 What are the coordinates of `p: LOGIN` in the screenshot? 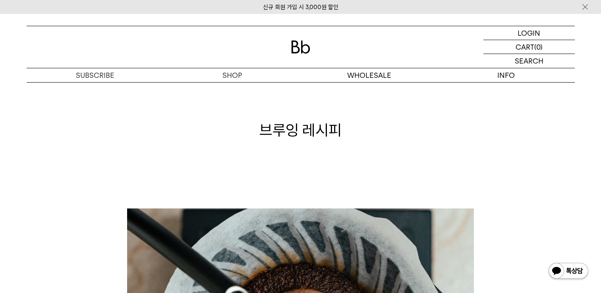 It's located at (529, 33).